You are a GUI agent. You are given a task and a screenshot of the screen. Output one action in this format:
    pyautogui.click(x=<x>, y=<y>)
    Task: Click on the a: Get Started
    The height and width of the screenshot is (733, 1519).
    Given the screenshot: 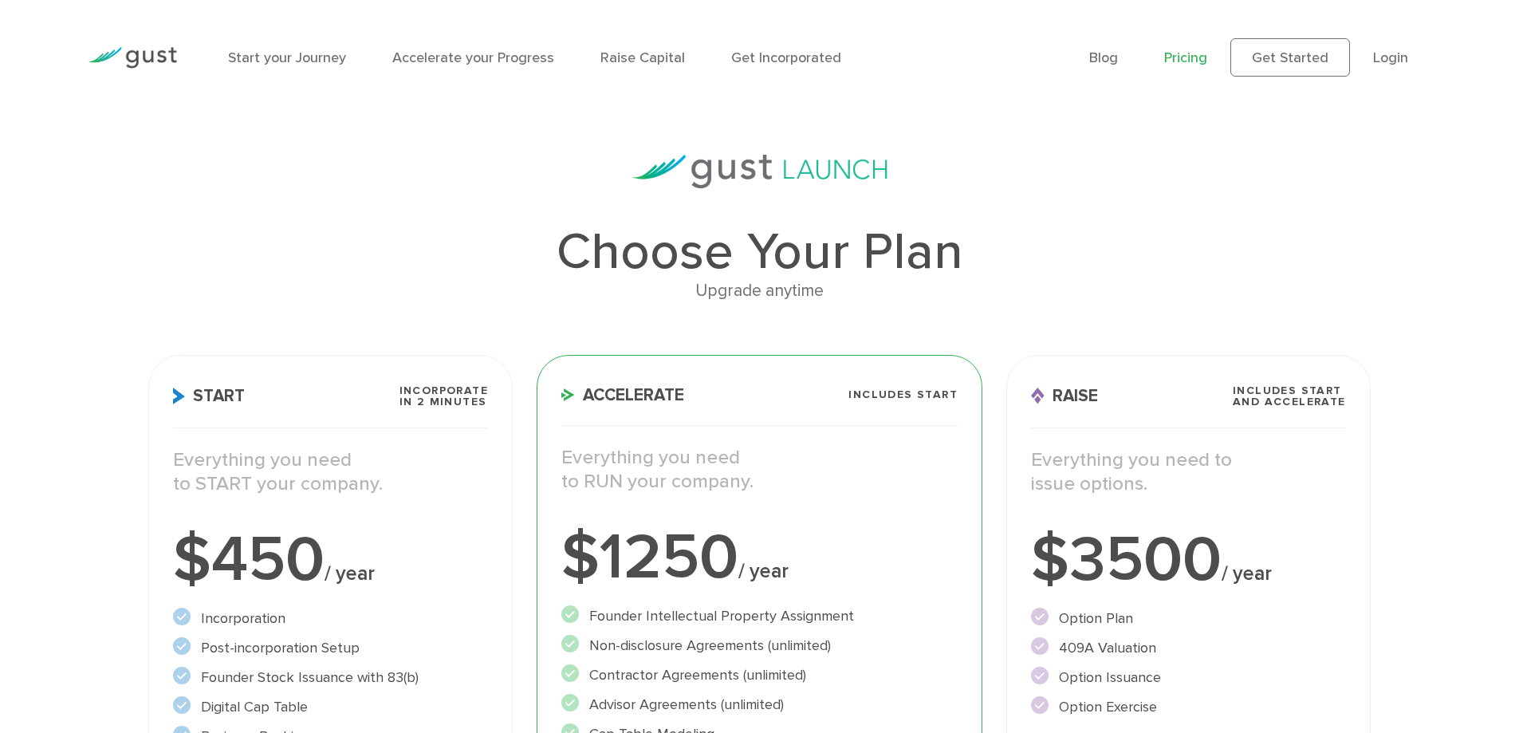 What is the action you would take?
    pyautogui.click(x=1290, y=57)
    